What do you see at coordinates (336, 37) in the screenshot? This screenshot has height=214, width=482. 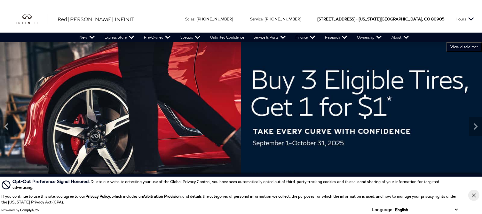 I see `a: Research` at bounding box center [336, 37].